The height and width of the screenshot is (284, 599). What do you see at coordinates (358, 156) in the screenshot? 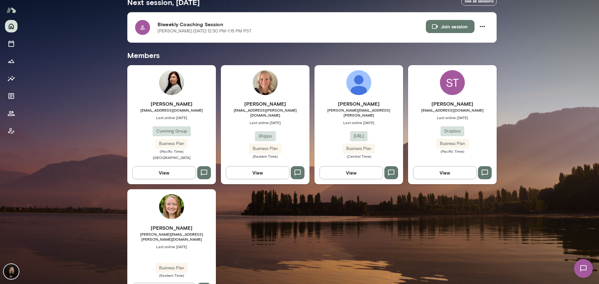
I see `span: (Central Time)` at bounding box center [358, 156].